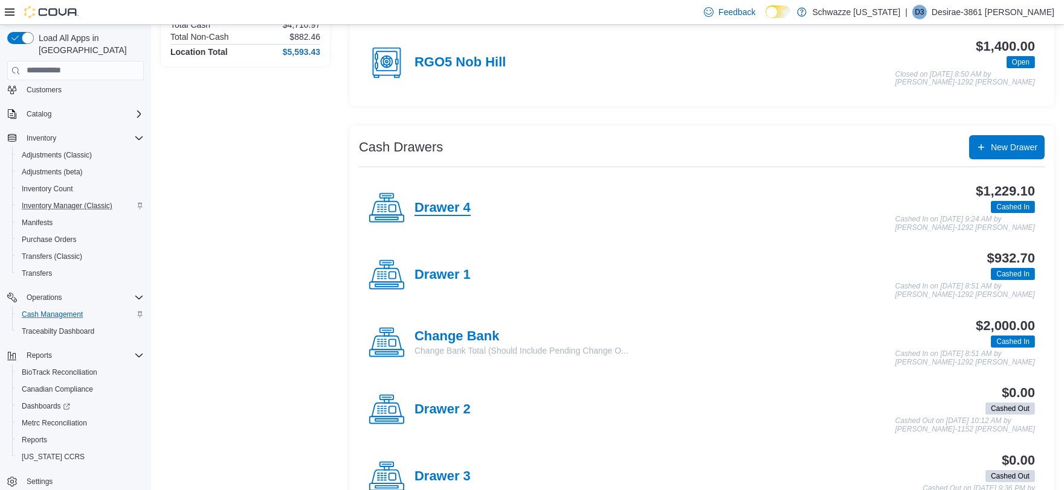  I want to click on button: Adjustments (Classic), so click(80, 155).